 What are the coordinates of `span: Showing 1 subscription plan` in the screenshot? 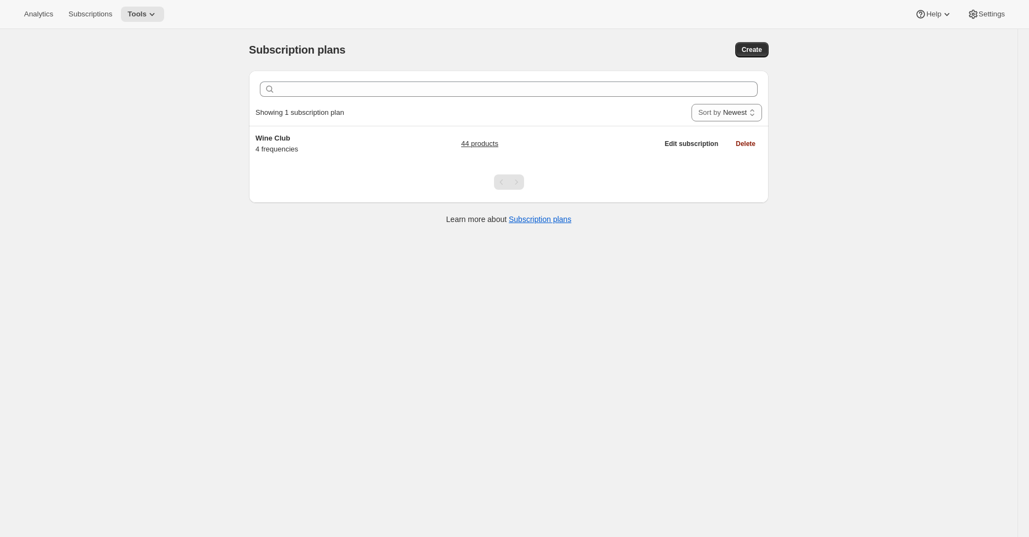 It's located at (300, 112).